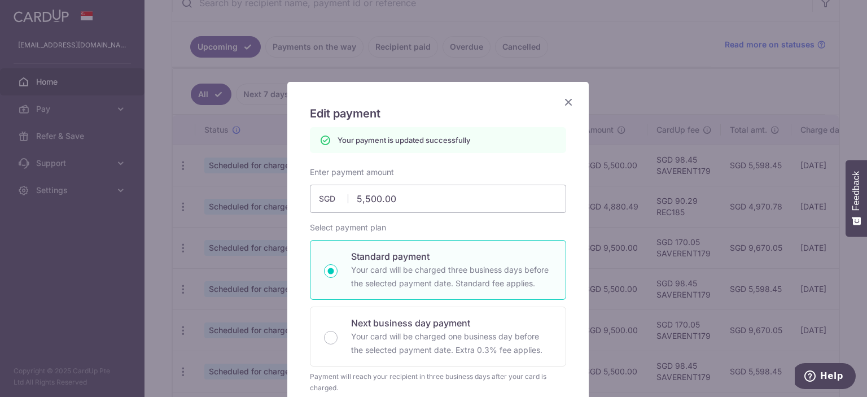 The image size is (867, 397). Describe the element at coordinates (348, 227) in the screenshot. I see `label: Select payment plan` at that location.